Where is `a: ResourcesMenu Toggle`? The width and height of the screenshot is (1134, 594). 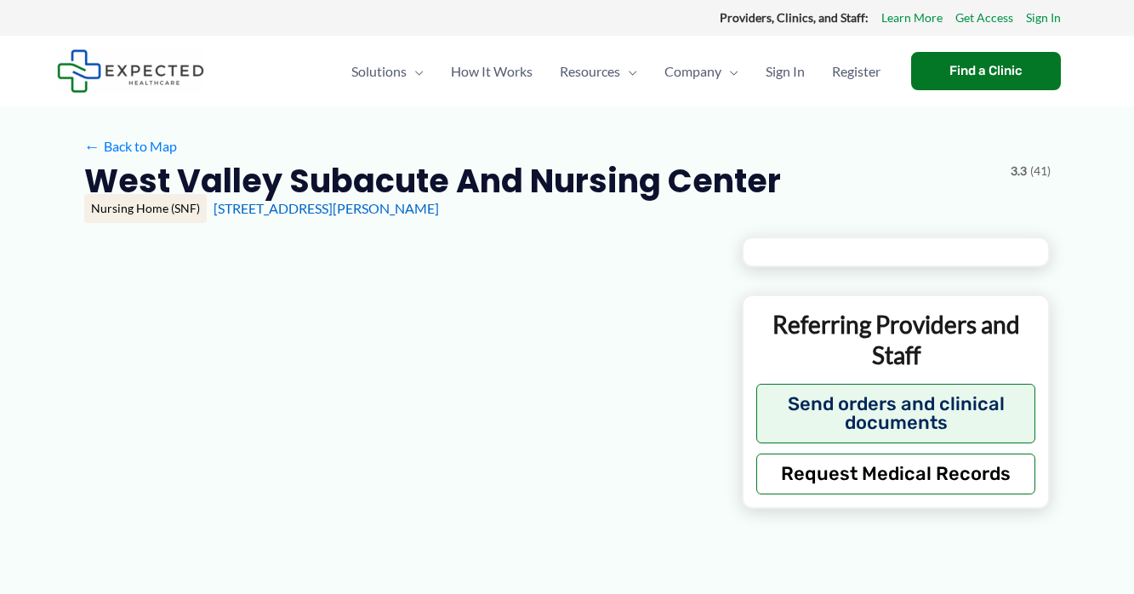 a: ResourcesMenu Toggle is located at coordinates (598, 71).